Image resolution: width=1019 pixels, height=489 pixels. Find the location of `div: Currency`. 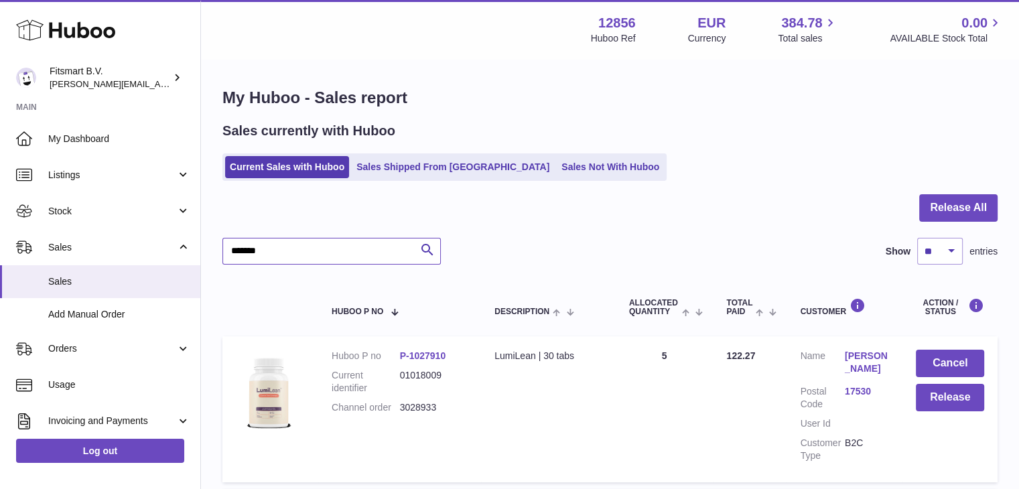

div: Currency is located at coordinates (707, 38).